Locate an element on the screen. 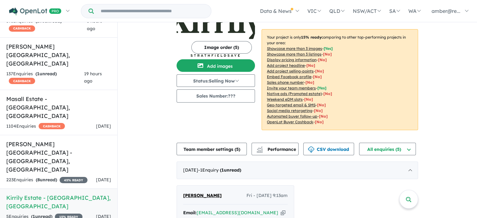 The image size is (477, 218). div: 223 Enquir ies is located at coordinates (47, 180).